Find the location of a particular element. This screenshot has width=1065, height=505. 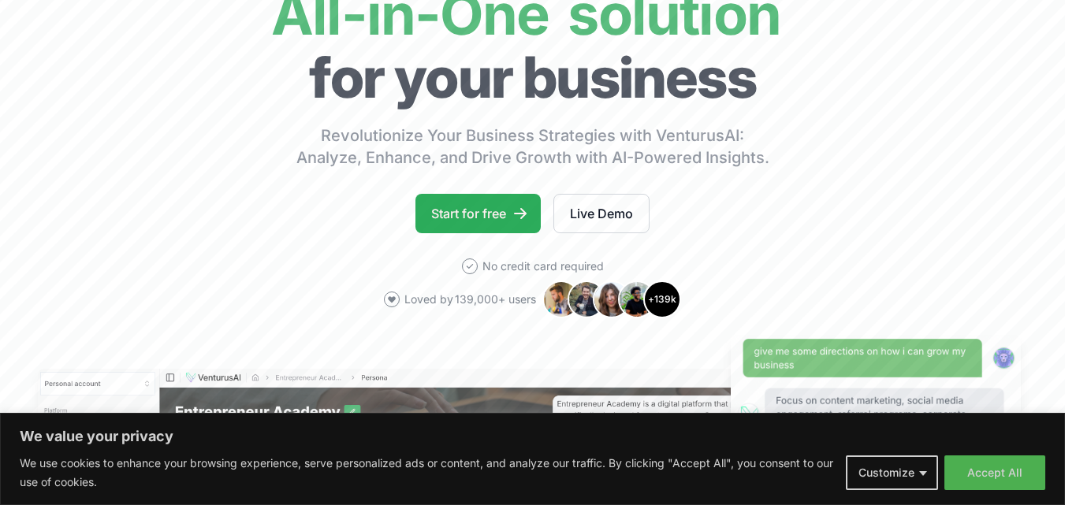

img: Avatar 3 is located at coordinates (612, 300).